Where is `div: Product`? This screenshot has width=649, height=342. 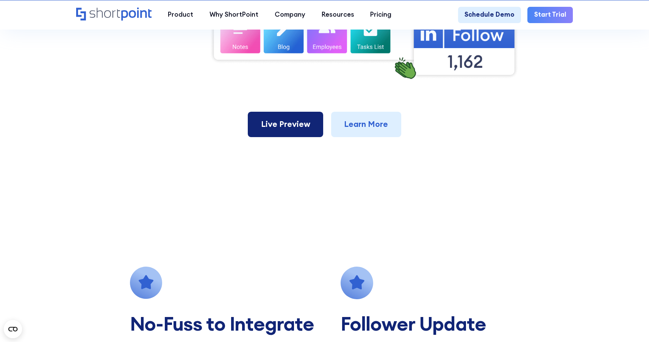
div: Product is located at coordinates (180, 15).